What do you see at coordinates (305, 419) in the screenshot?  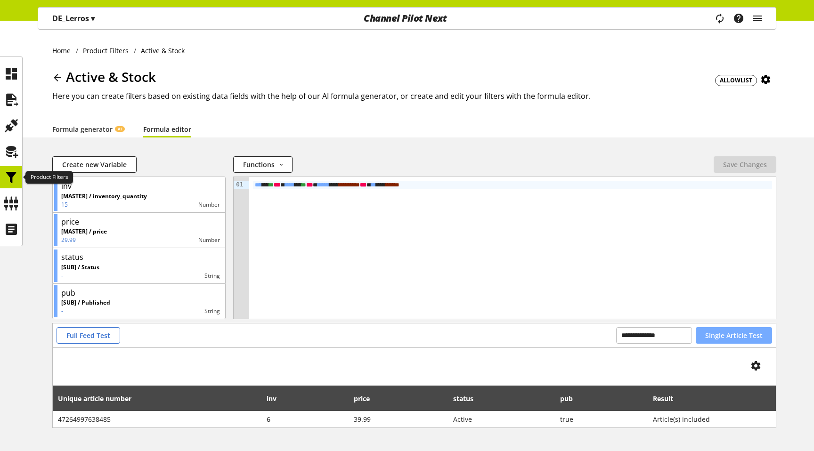 I see `span: 6` at bounding box center [305, 419].